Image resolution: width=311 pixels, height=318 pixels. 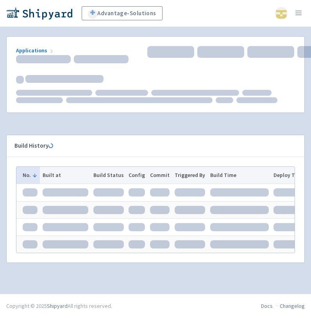 I want to click on th: Triggered By, so click(x=190, y=175).